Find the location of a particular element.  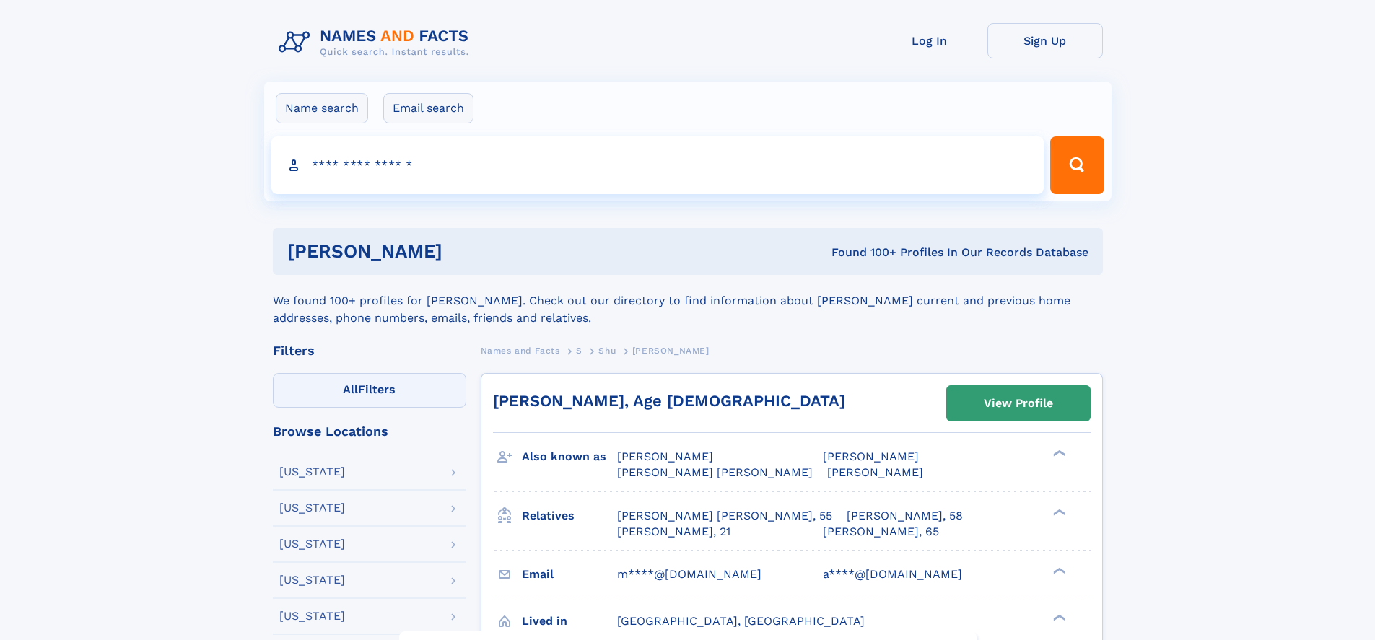

h3: Relatives is located at coordinates (569, 516).